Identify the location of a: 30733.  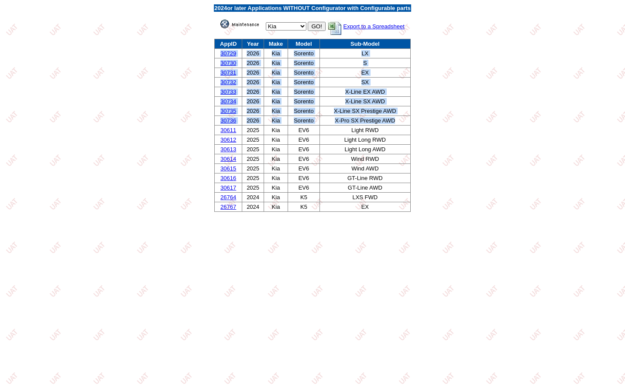
(228, 92).